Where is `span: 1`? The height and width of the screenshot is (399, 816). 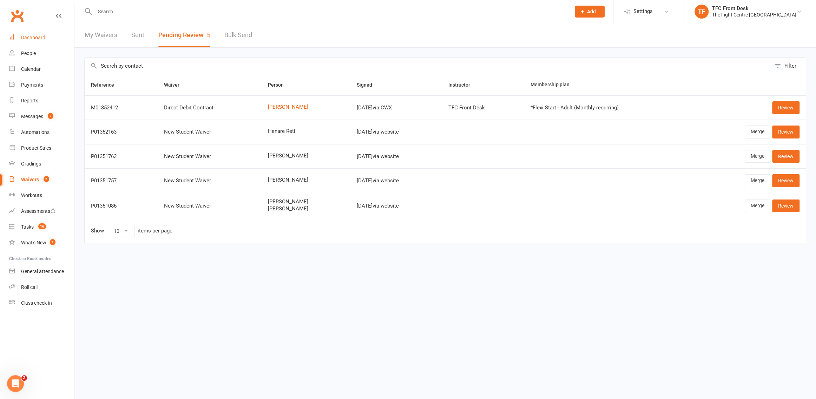
span: 1 is located at coordinates (53, 242).